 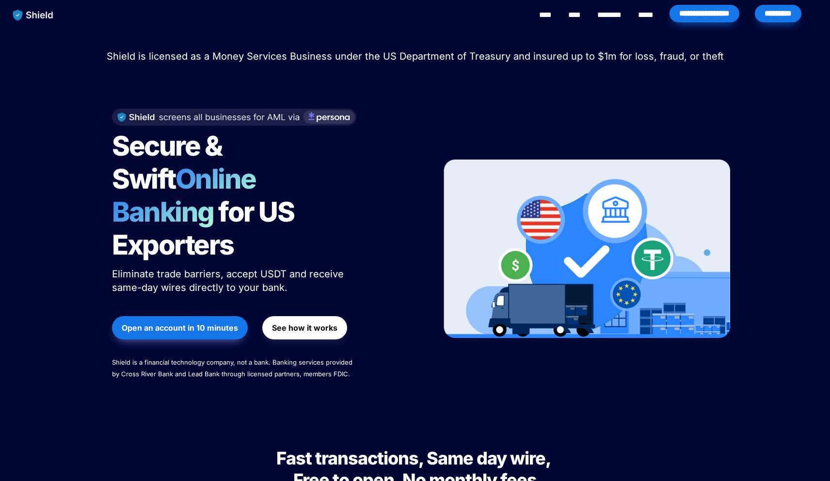 I want to click on img: website logo, so click(x=33, y=15).